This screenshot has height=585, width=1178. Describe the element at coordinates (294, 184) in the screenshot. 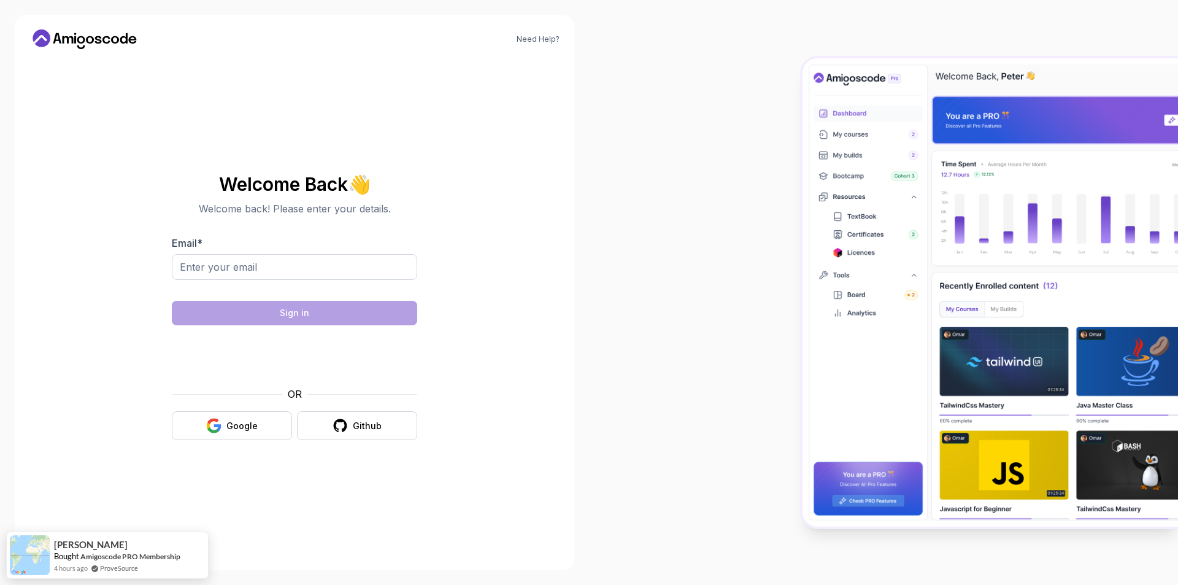

I see `h2: Welcome Back` at that location.